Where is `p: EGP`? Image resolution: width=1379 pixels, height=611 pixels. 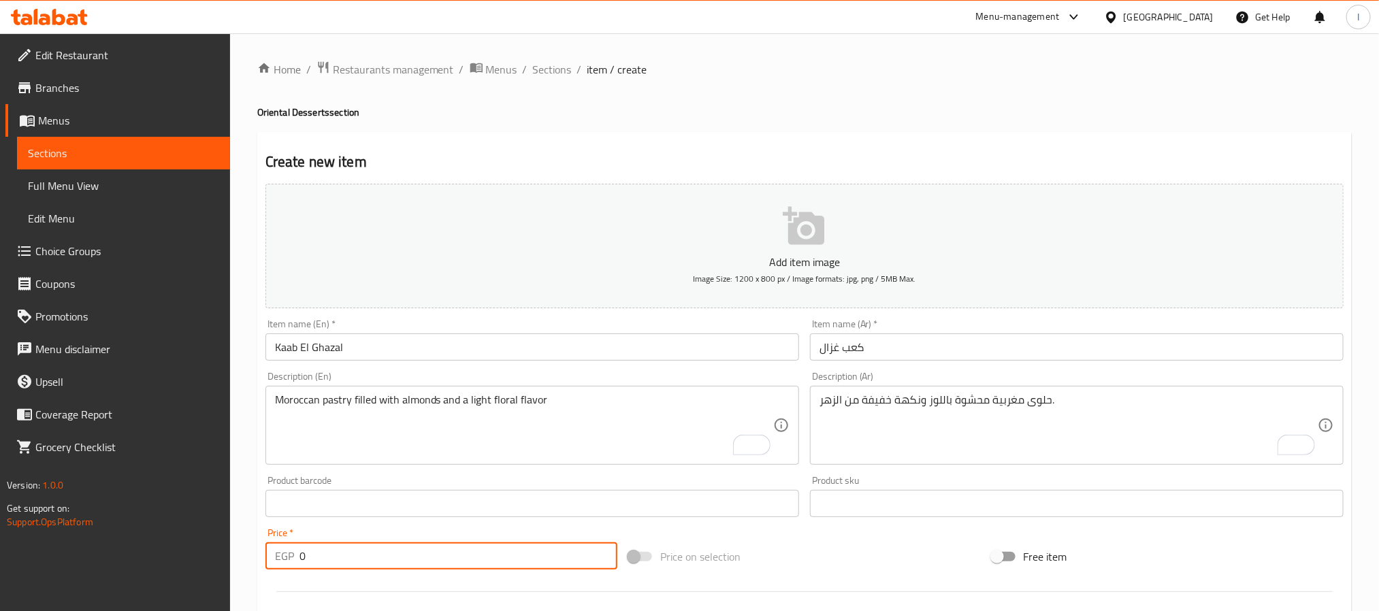
p: EGP is located at coordinates (284, 556).